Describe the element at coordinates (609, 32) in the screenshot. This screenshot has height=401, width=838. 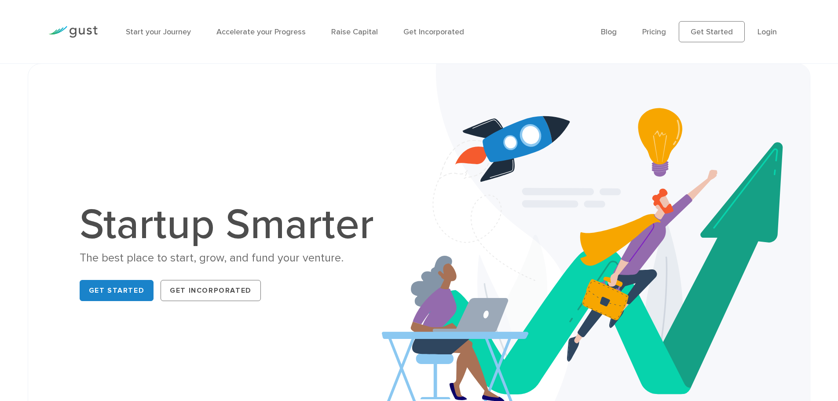
I see `a: Blog` at that location.